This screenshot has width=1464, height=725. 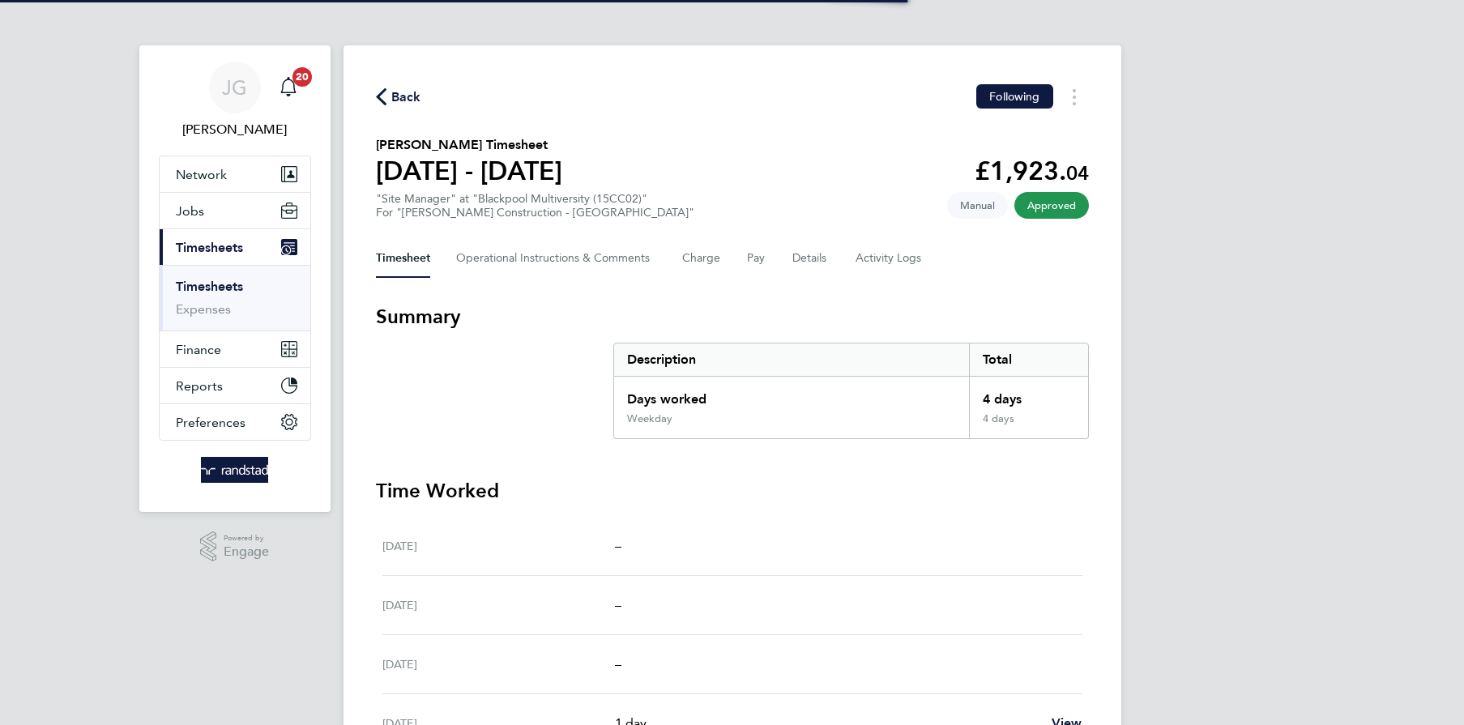 What do you see at coordinates (235, 174) in the screenshot?
I see `button: Network` at bounding box center [235, 174].